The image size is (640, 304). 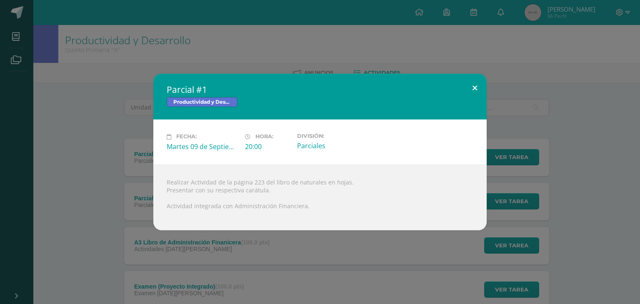 What do you see at coordinates (475, 88) in the screenshot?
I see `button: Close (Esc)` at bounding box center [475, 88].